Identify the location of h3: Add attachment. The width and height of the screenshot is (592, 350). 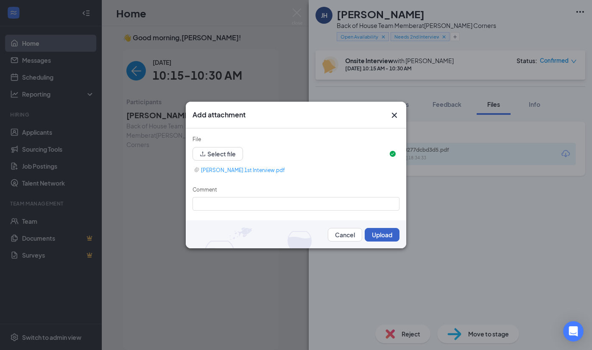
(219, 115).